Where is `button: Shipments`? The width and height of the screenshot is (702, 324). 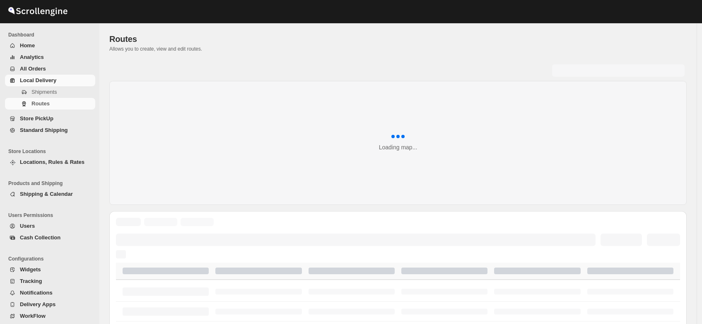
button: Shipments is located at coordinates (50, 92).